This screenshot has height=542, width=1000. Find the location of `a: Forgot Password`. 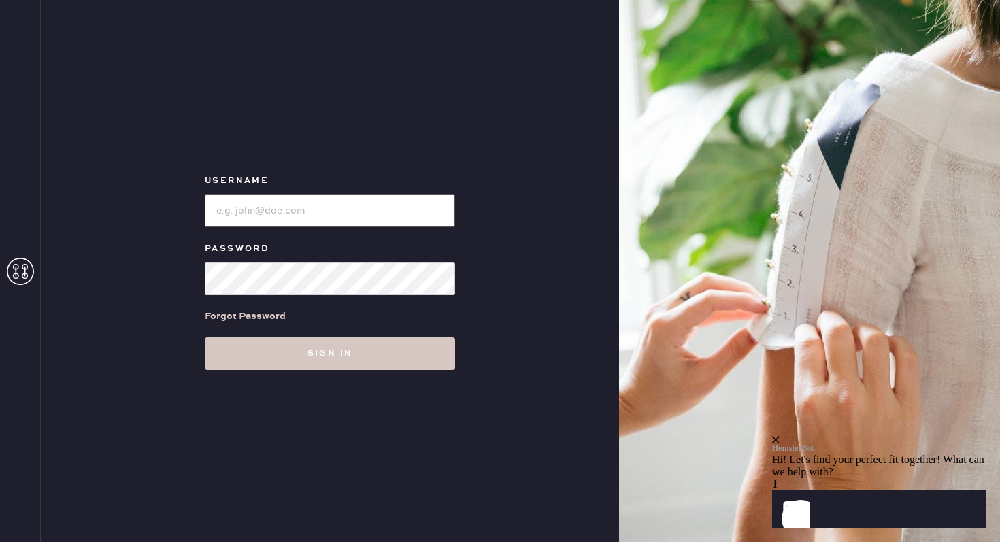

a: Forgot Password is located at coordinates (245, 316).